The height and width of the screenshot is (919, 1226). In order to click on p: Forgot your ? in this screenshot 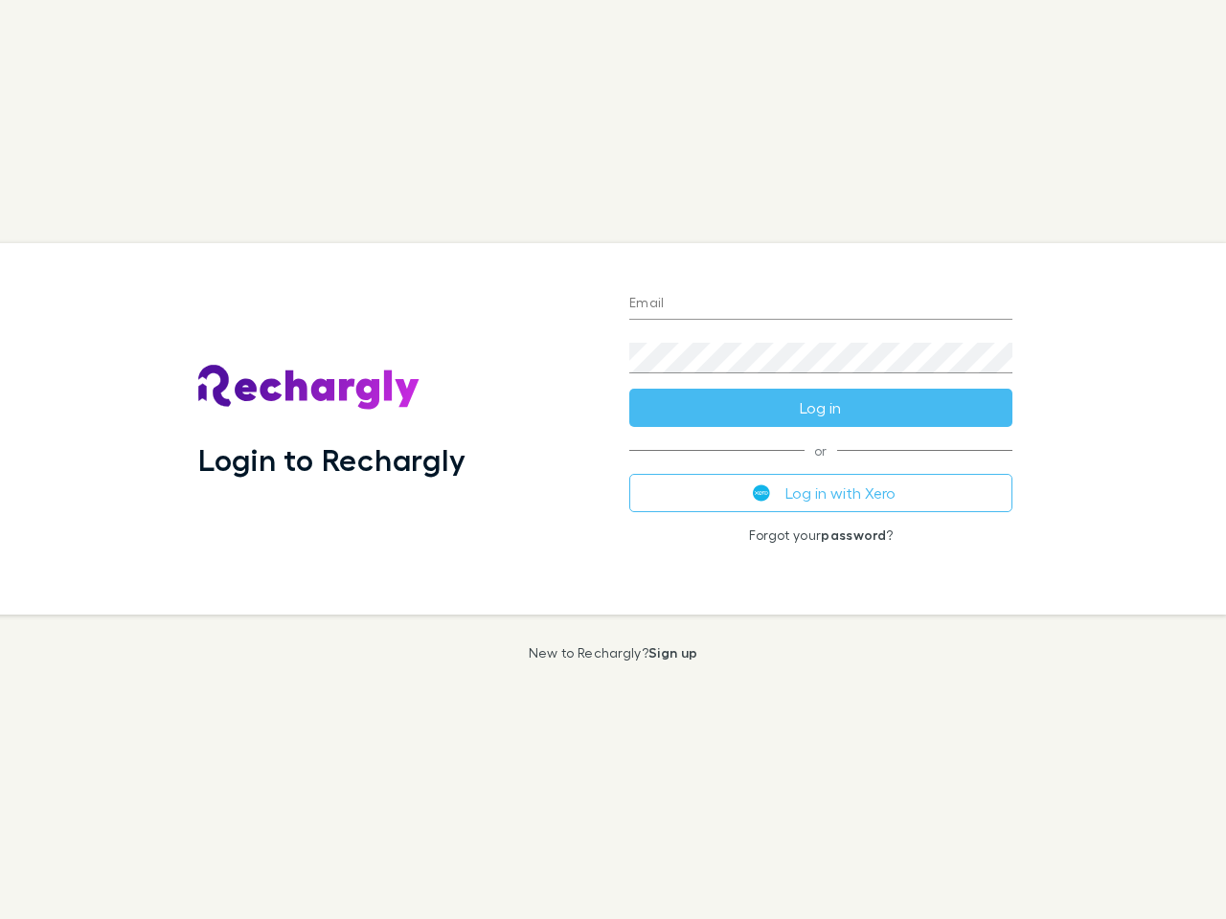, I will do `click(821, 535)`.